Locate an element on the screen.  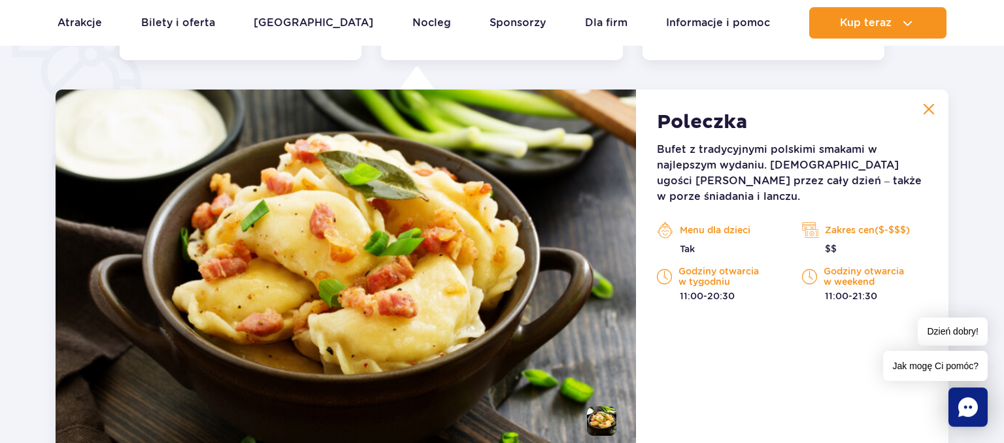
span: Jak mogę Ci pomóc? is located at coordinates (935, 366).